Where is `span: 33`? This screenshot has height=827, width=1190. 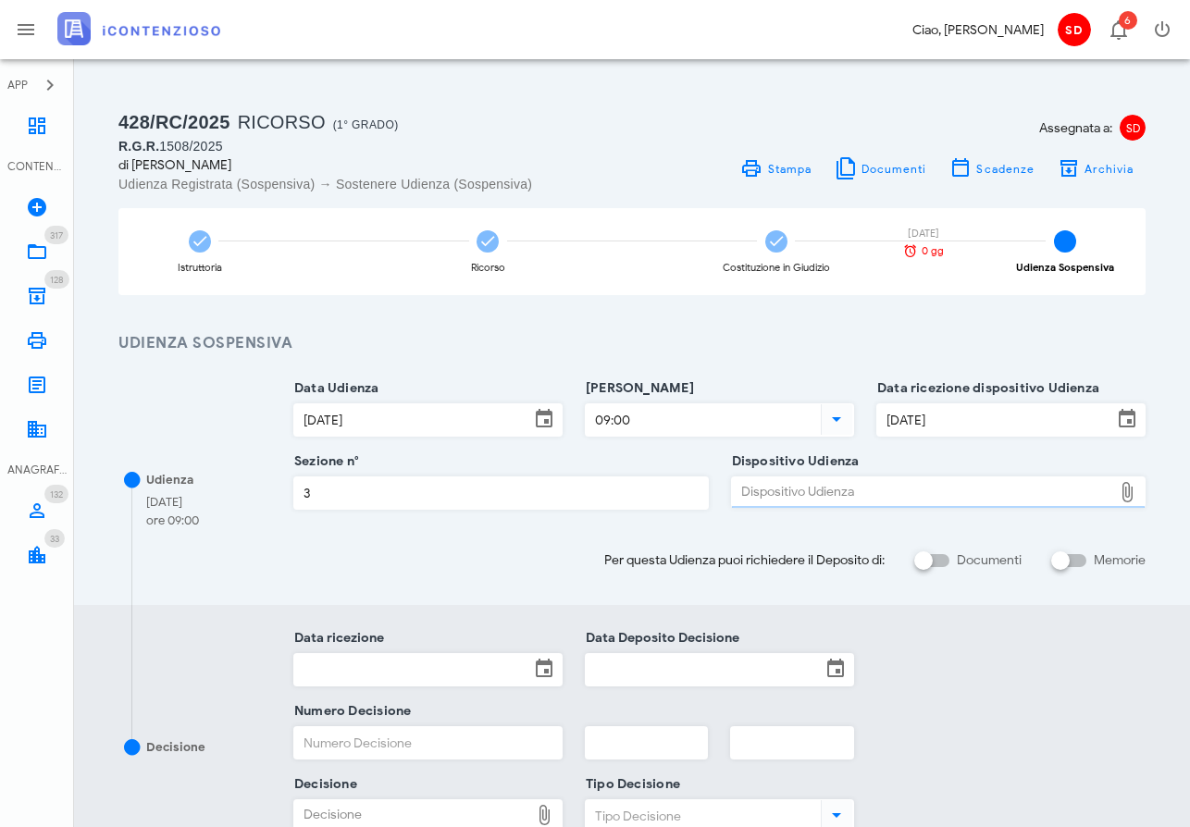
span: 33 is located at coordinates (55, 538).